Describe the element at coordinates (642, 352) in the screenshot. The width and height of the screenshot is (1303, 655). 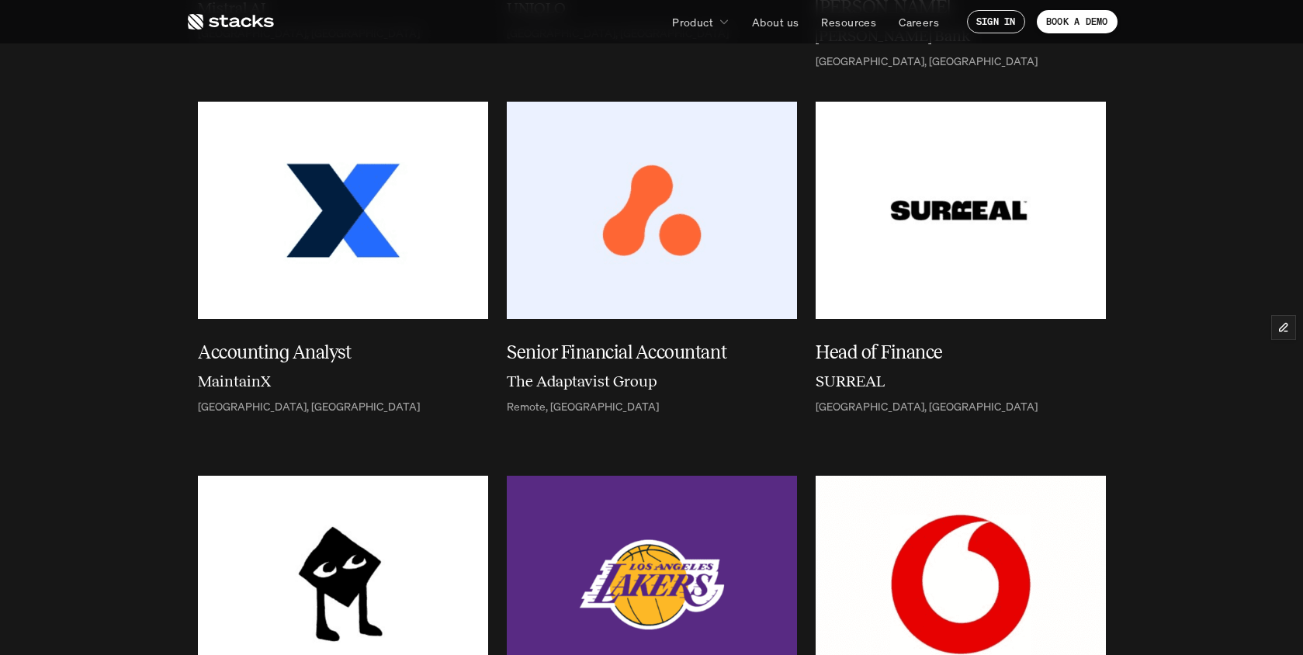
I see `h5: Senior Financial Accountant` at that location.